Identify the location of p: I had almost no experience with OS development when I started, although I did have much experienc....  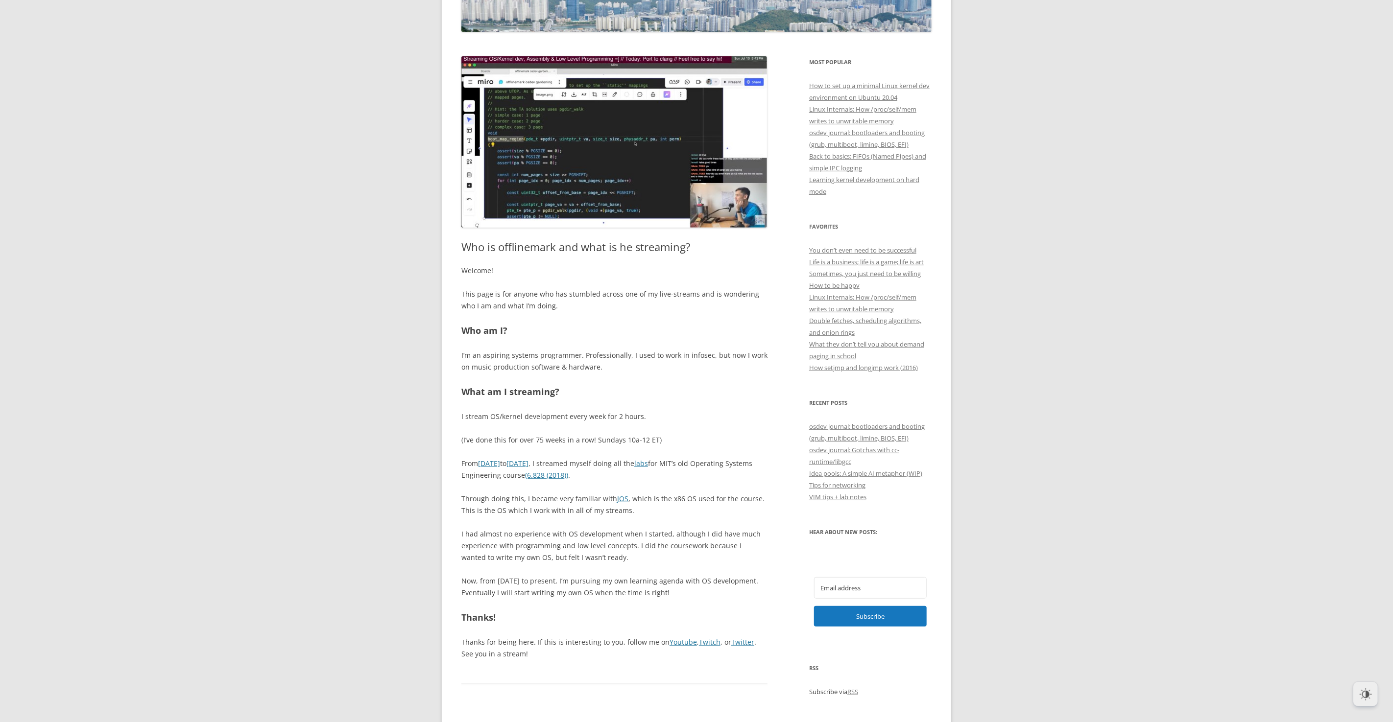
(614, 546).